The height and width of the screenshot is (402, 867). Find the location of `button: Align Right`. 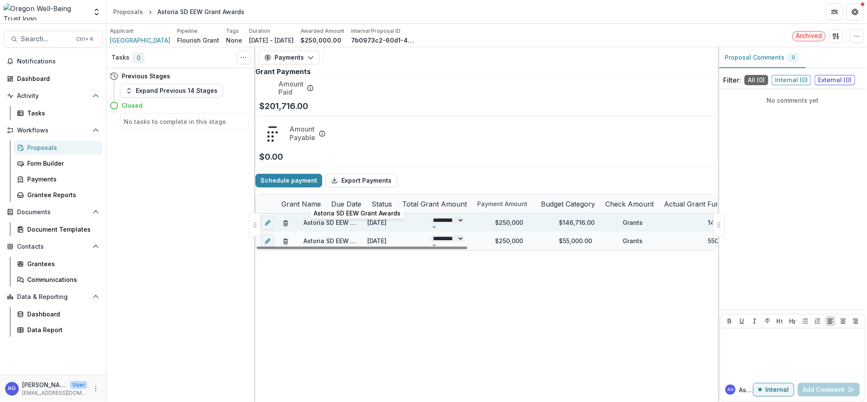

button: Align Right is located at coordinates (856, 321).